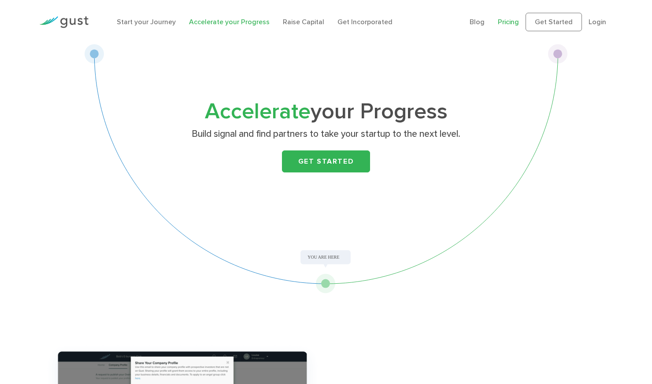 The height and width of the screenshot is (384, 652). Describe the element at coordinates (64, 22) in the screenshot. I see `img: Gust Logo` at that location.